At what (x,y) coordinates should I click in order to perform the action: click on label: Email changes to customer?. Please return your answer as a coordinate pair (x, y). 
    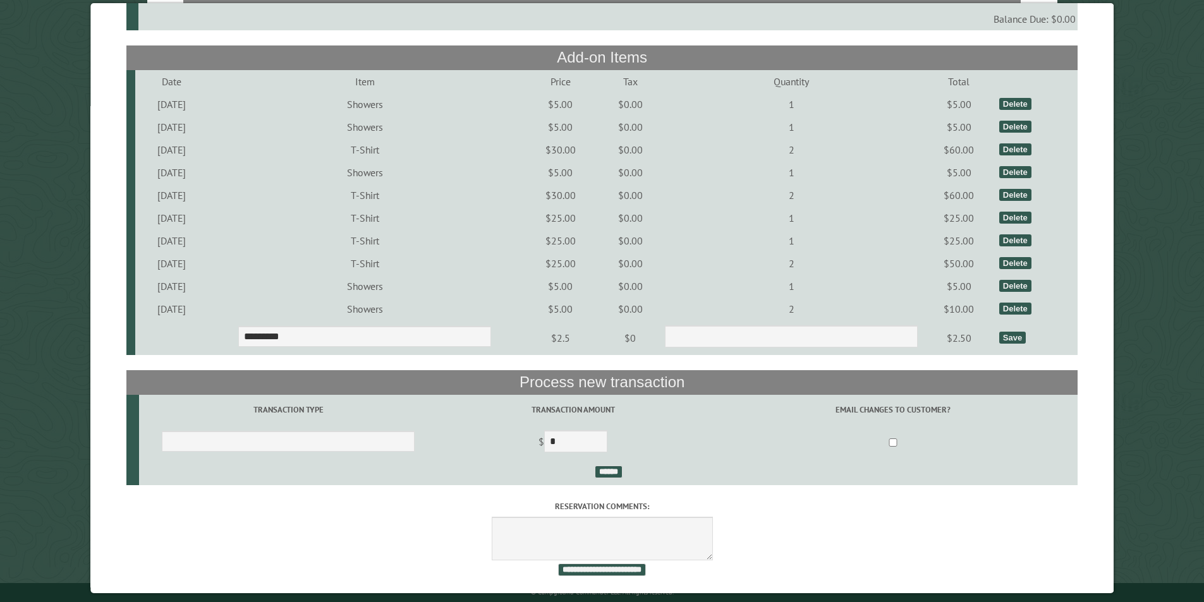
    Looking at the image, I should click on (893, 410).